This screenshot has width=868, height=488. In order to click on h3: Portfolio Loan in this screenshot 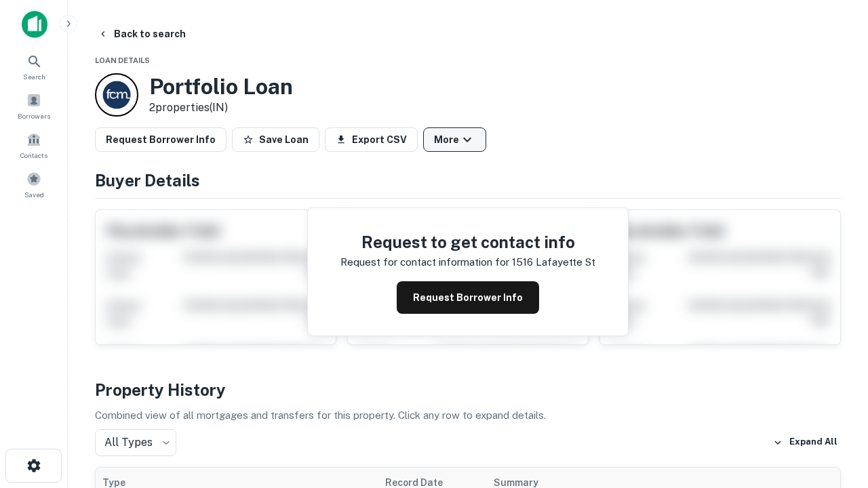, I will do `click(221, 87)`.